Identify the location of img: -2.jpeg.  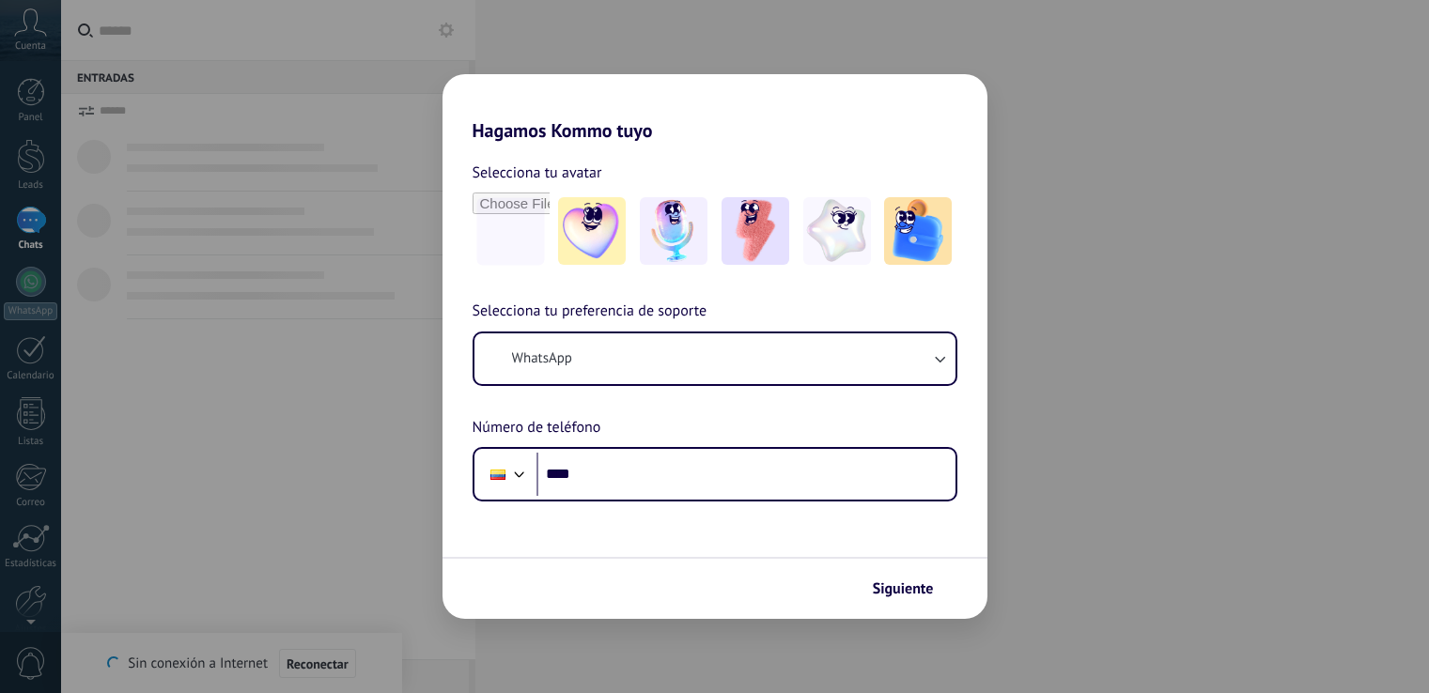
(674, 231).